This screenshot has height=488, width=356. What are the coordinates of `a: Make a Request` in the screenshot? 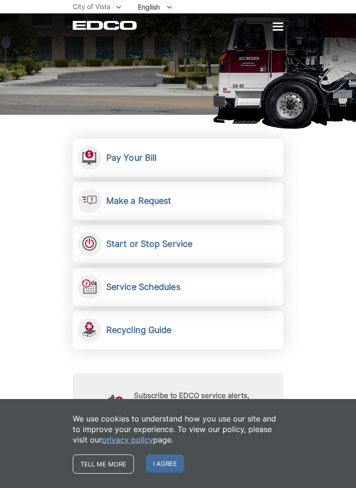 It's located at (178, 201).